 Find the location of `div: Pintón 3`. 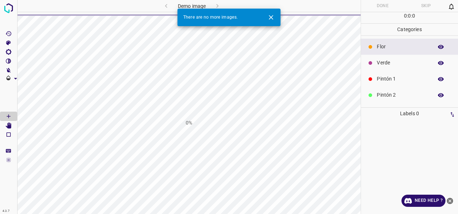

div: Pintón 3 is located at coordinates (409, 111).